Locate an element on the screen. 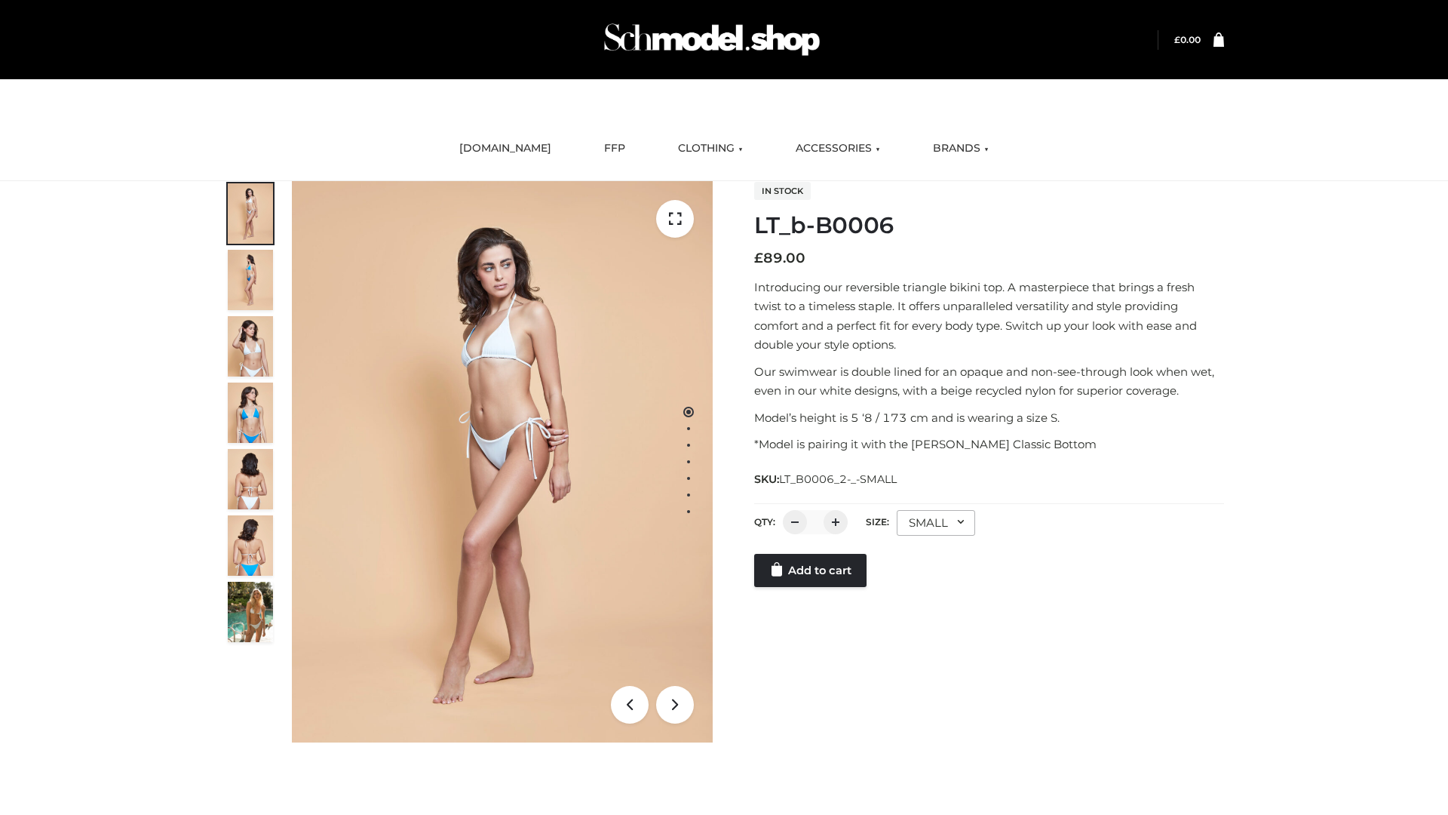 The image size is (1448, 815). a: ACCESSORIES is located at coordinates (838, 149).